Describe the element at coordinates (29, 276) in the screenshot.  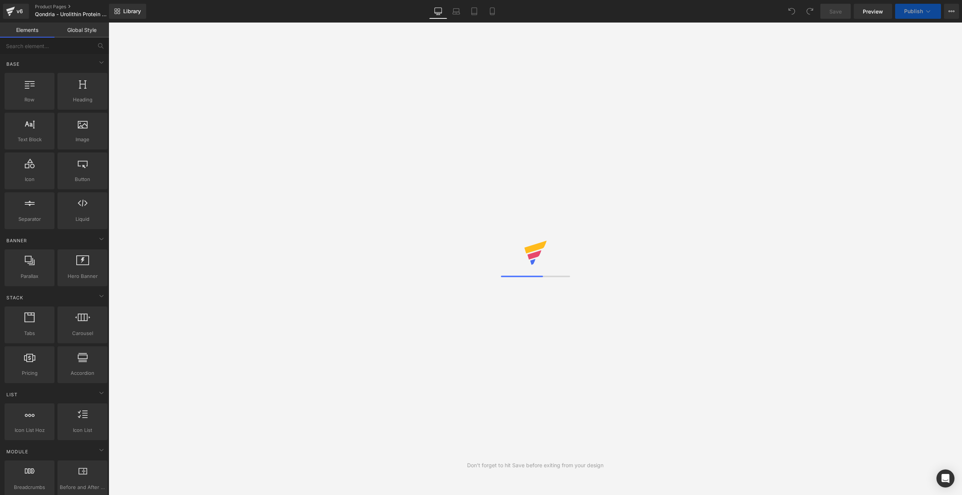
I see `span: Parallax` at that location.